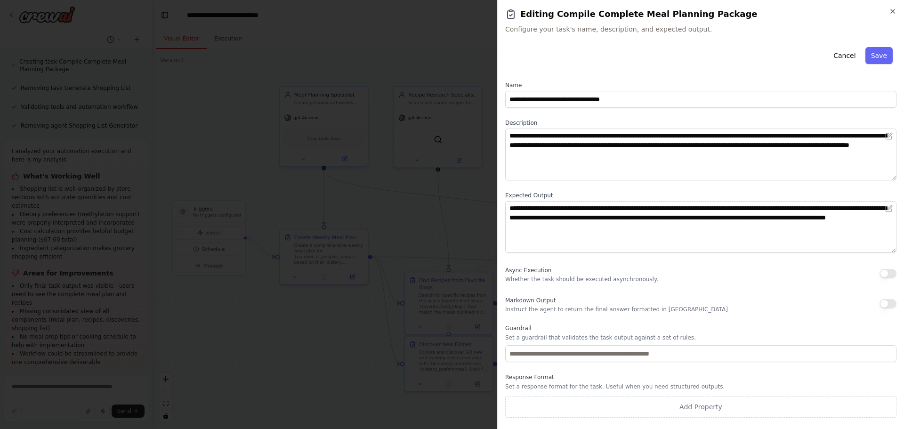 The height and width of the screenshot is (429, 904). Describe the element at coordinates (528, 270) in the screenshot. I see `span: Async Execution` at that location.